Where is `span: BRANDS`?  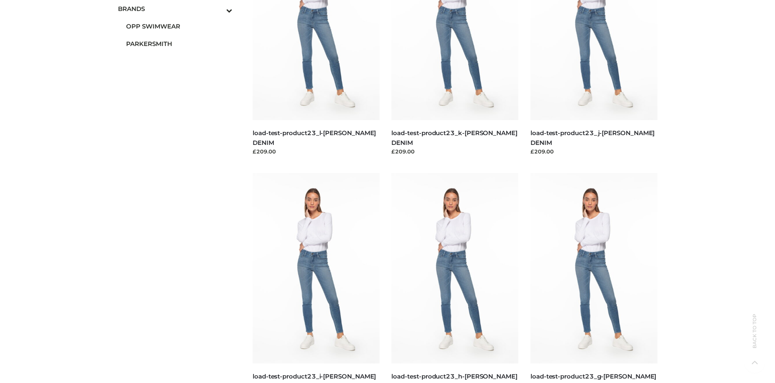 span: BRANDS is located at coordinates (175, 9).